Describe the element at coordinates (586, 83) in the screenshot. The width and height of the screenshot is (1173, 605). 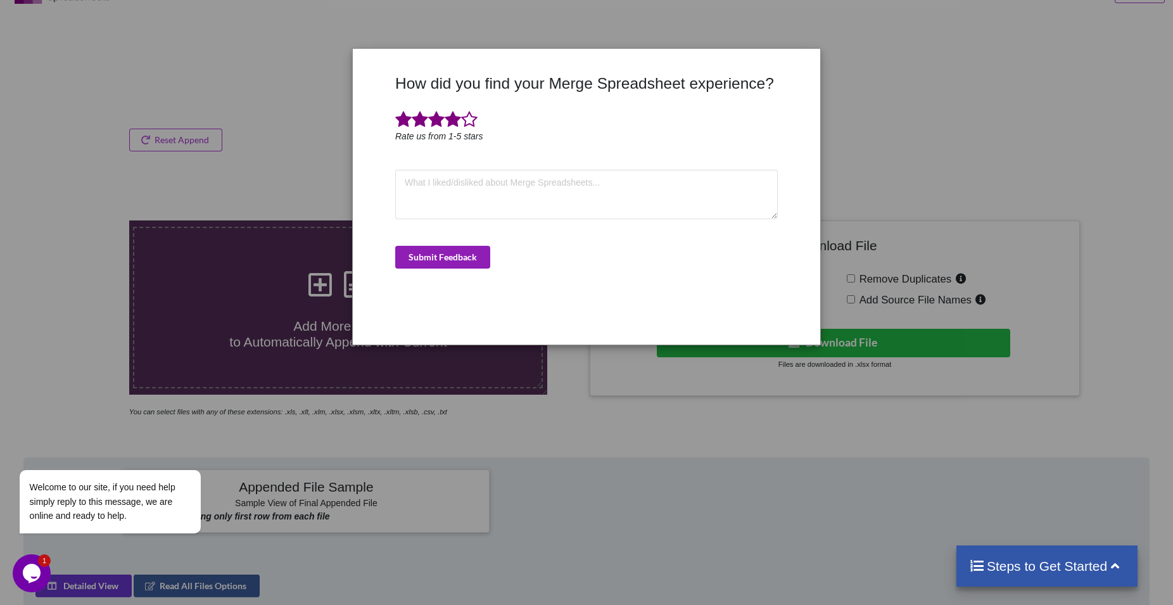
I see `h3: How did you find your Merge Spreadsheet experience?` at that location.